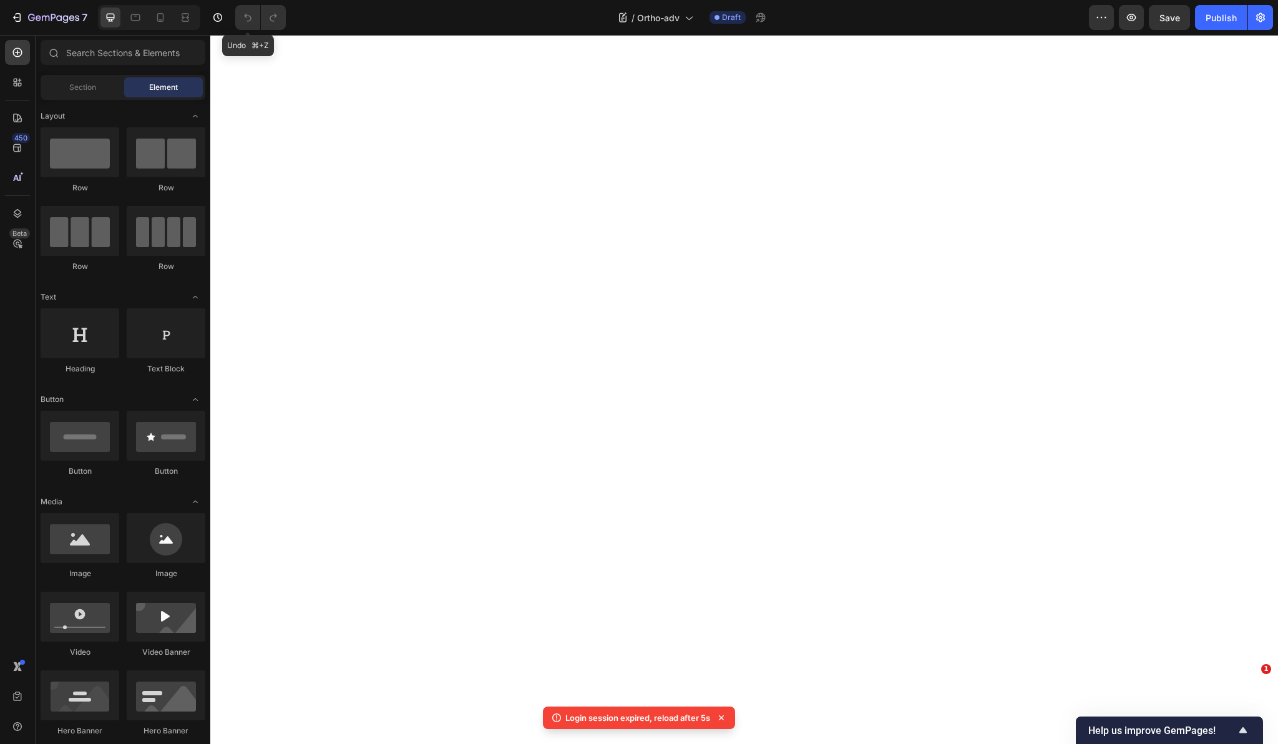 The height and width of the screenshot is (744, 1278). Describe the element at coordinates (49, 17) in the screenshot. I see `button: 7` at that location.